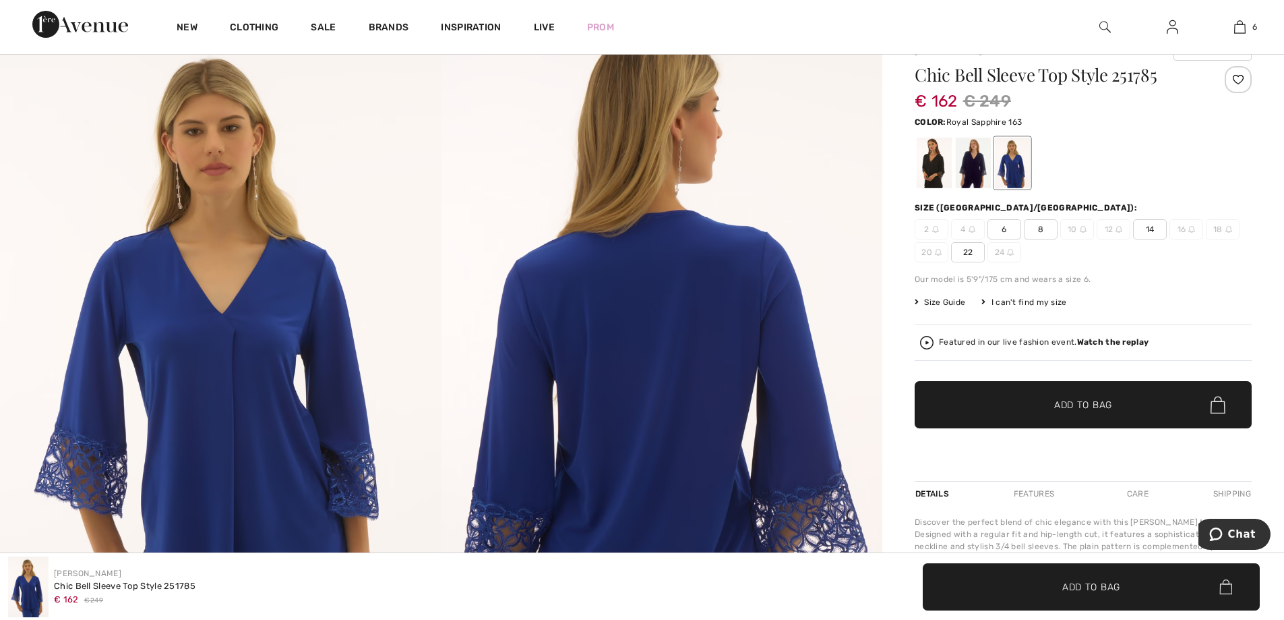 The width and height of the screenshot is (1284, 620). I want to click on span: 2, so click(932, 229).